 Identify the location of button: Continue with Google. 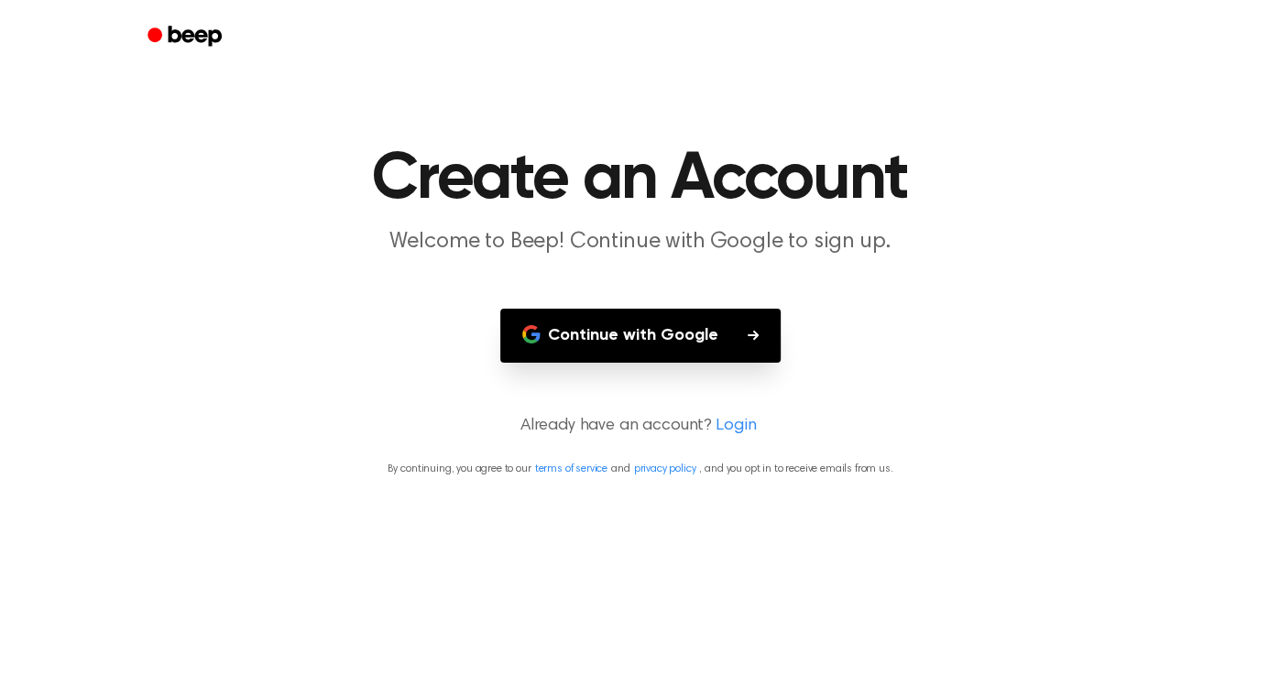
(641, 335).